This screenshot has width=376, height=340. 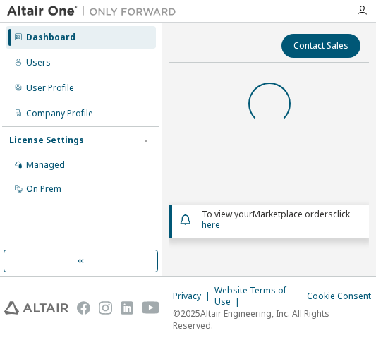 What do you see at coordinates (339, 296) in the screenshot?
I see `div: Cookie Consent` at bounding box center [339, 296].